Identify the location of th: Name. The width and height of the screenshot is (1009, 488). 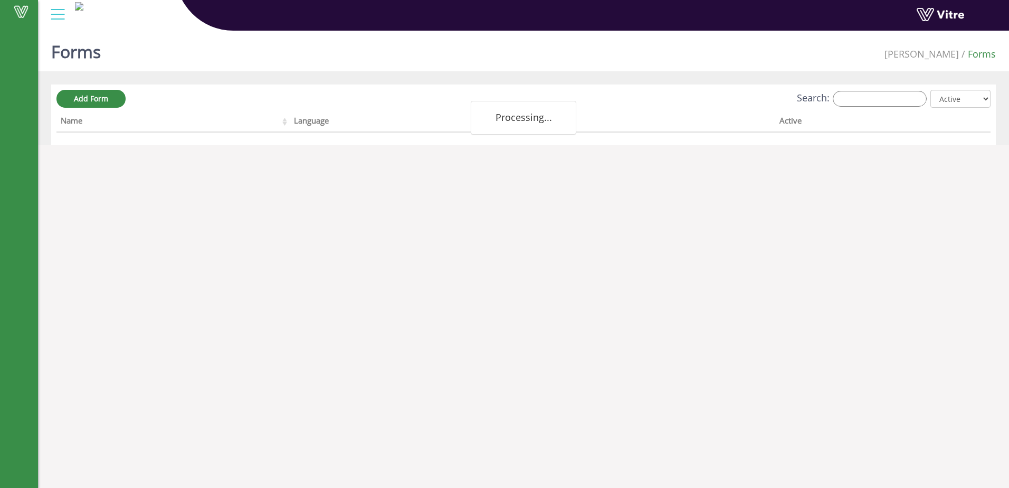
(173, 122).